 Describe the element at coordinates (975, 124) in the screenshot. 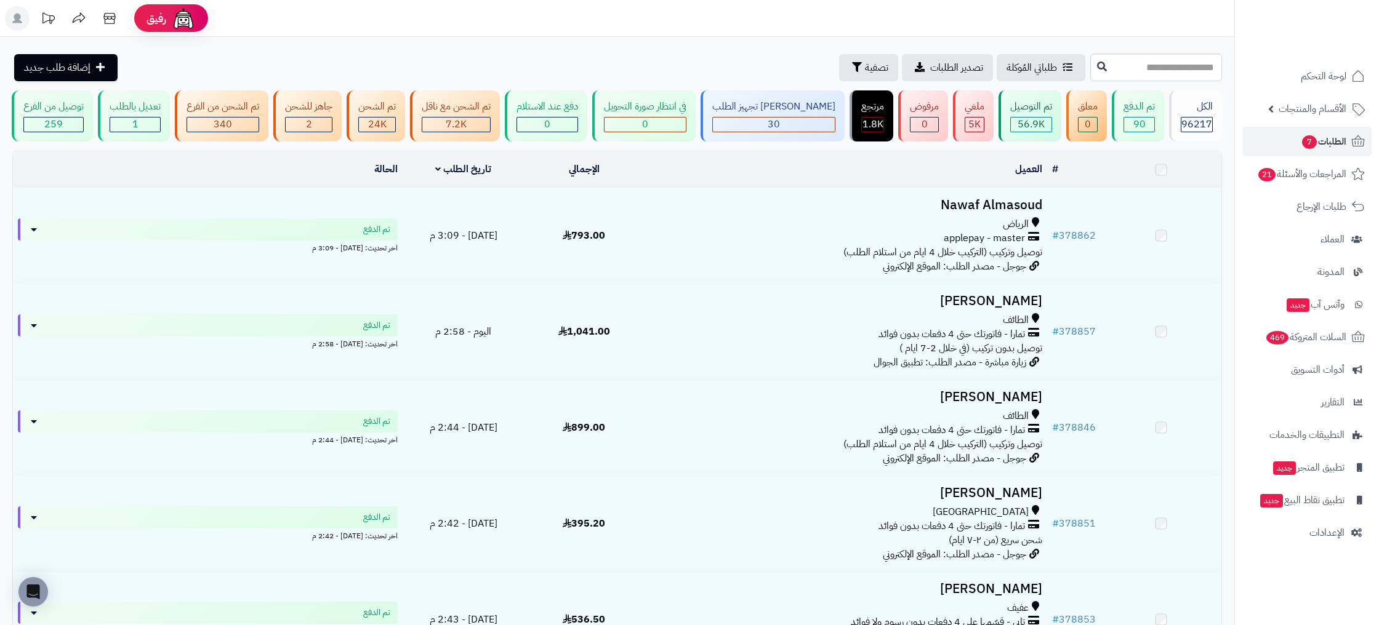

I see `span: 5K` at that location.